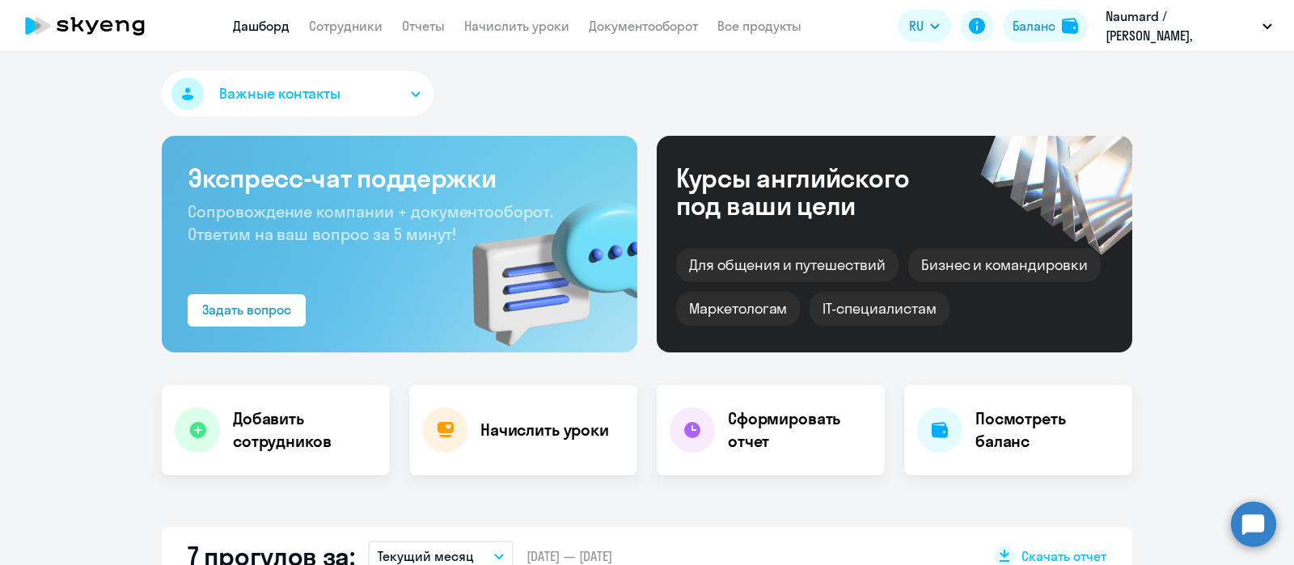 The width and height of the screenshot is (1294, 565). I want to click on span: RU, so click(916, 26).